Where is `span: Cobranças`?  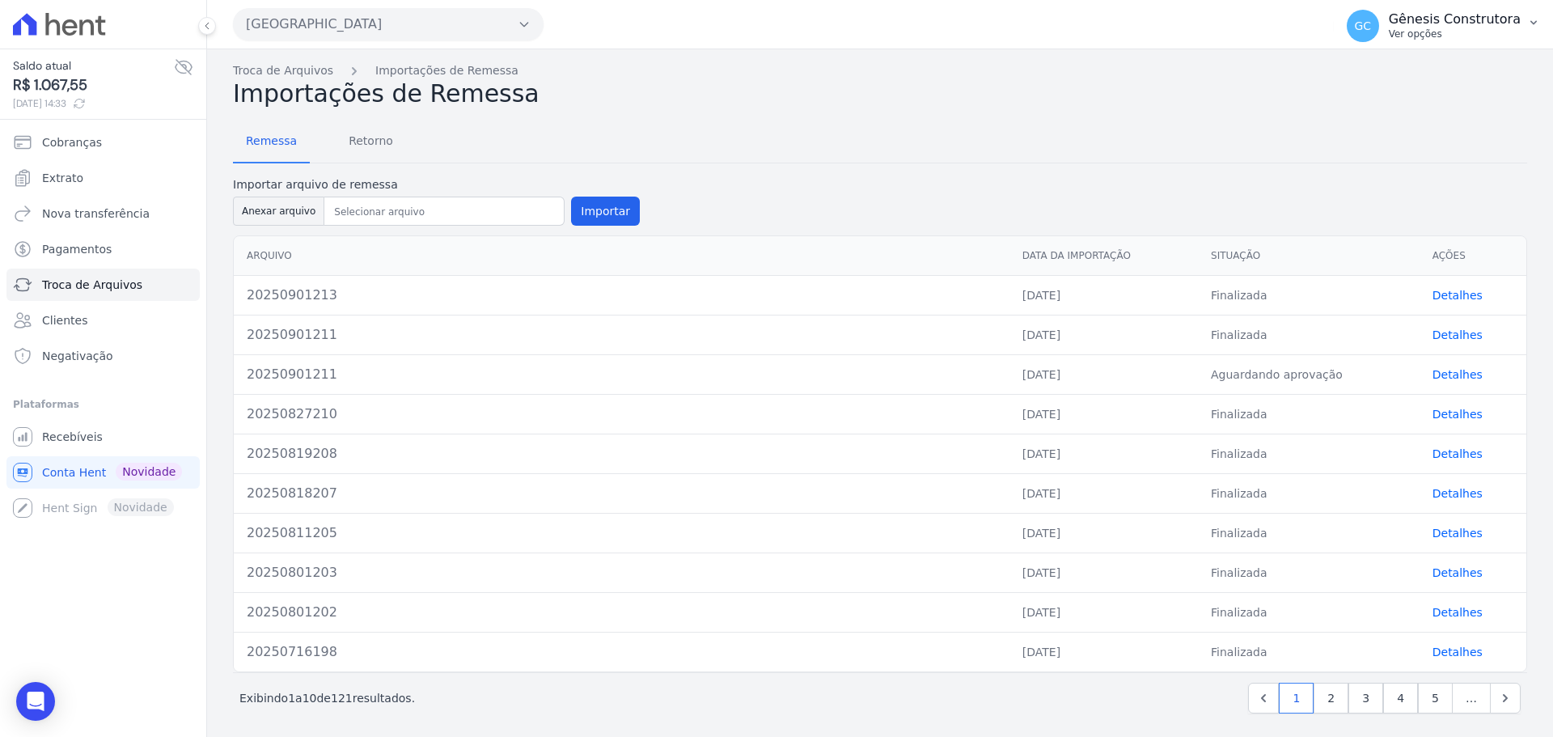 span: Cobranças is located at coordinates (72, 142).